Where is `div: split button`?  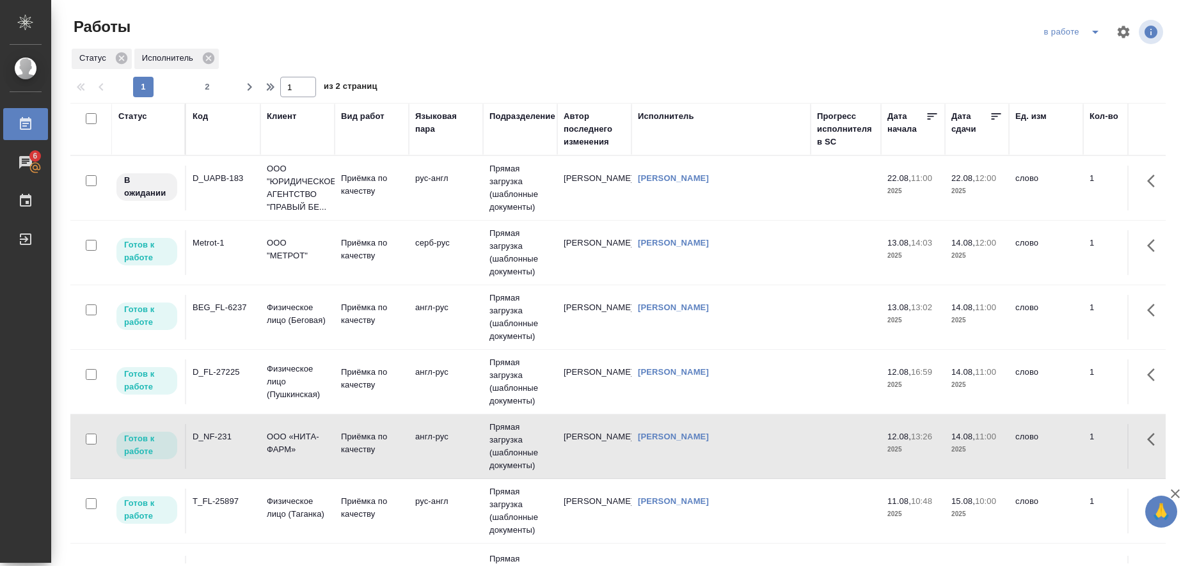
div: split button is located at coordinates (1074, 32).